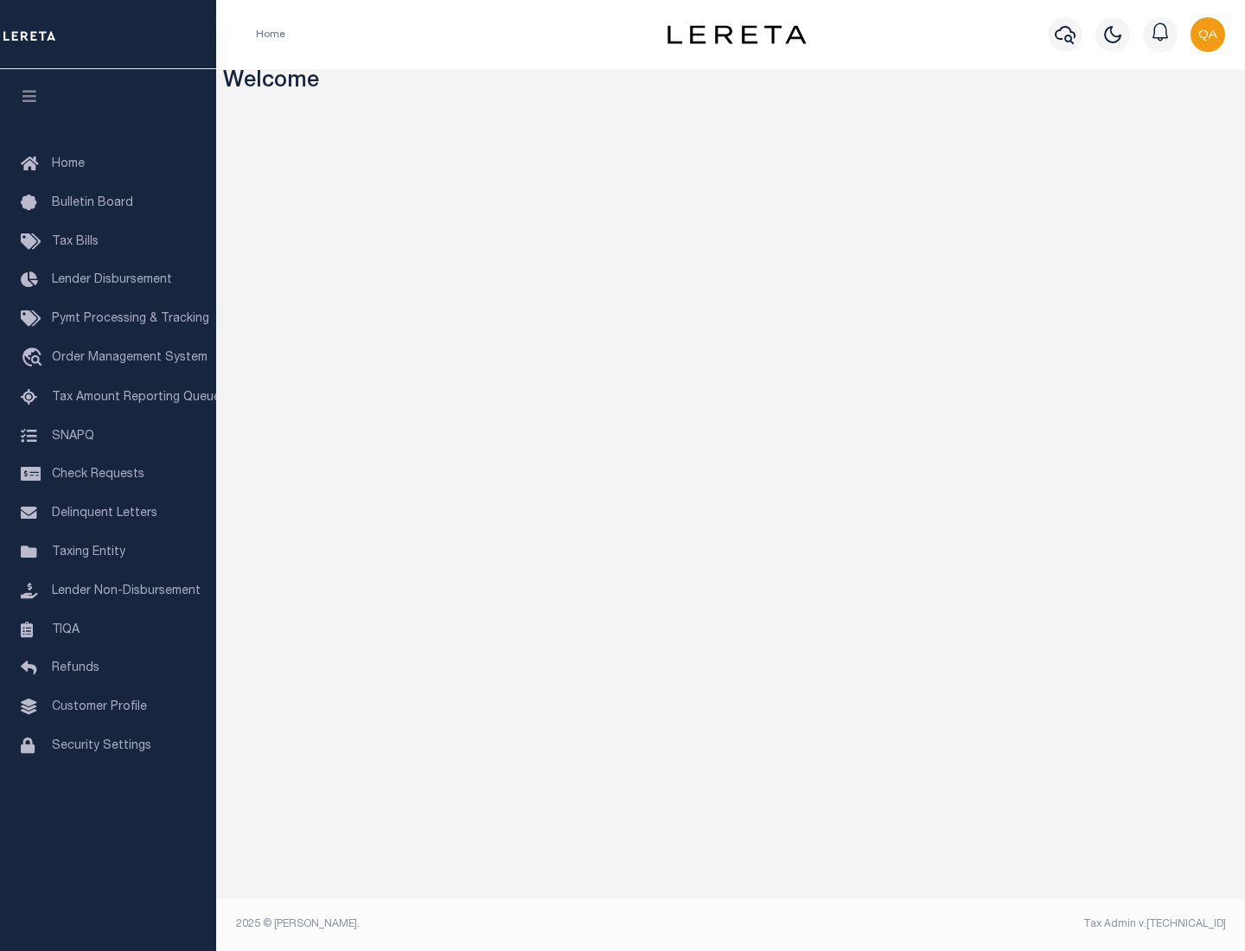  Describe the element at coordinates (88, 553) in the screenshot. I see `span: Taxing Entity` at that location.